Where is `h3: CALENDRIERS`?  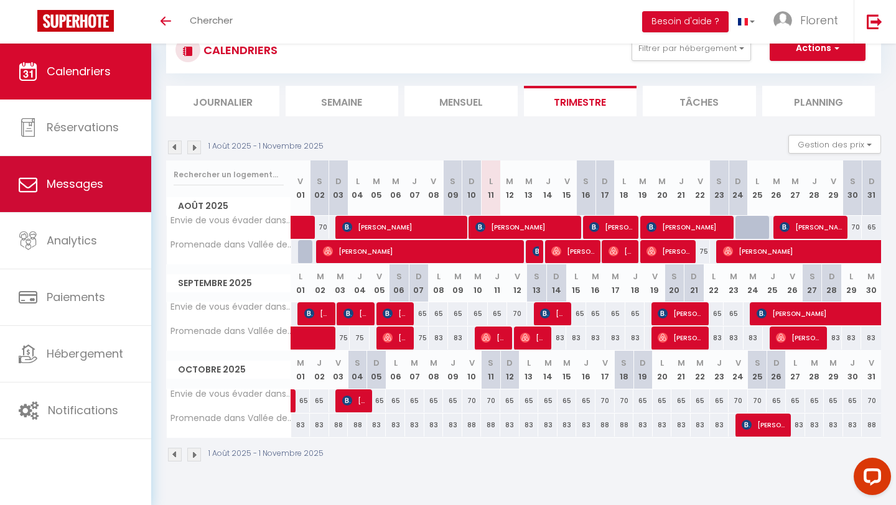
h3: CALENDRIERS is located at coordinates (239, 50).